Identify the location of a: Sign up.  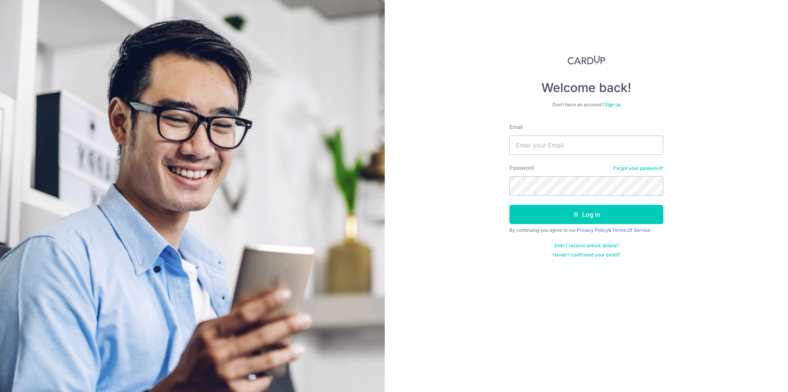
(613, 104).